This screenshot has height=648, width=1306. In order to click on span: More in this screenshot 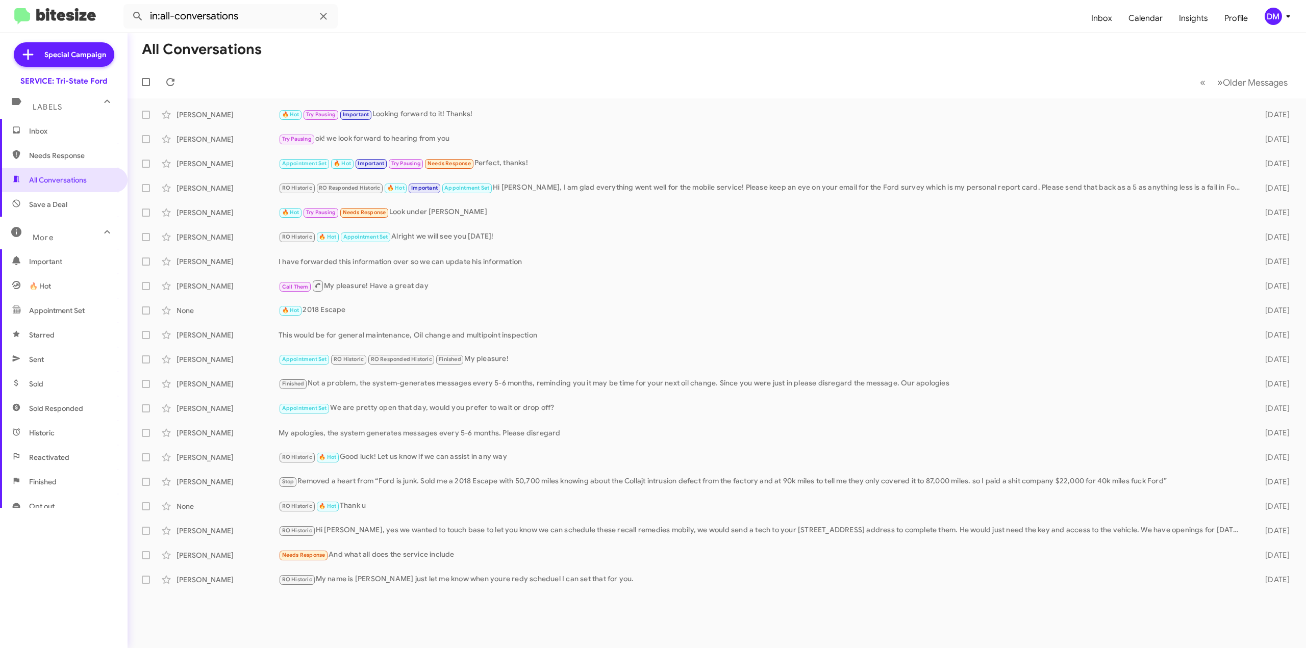, I will do `click(43, 238)`.